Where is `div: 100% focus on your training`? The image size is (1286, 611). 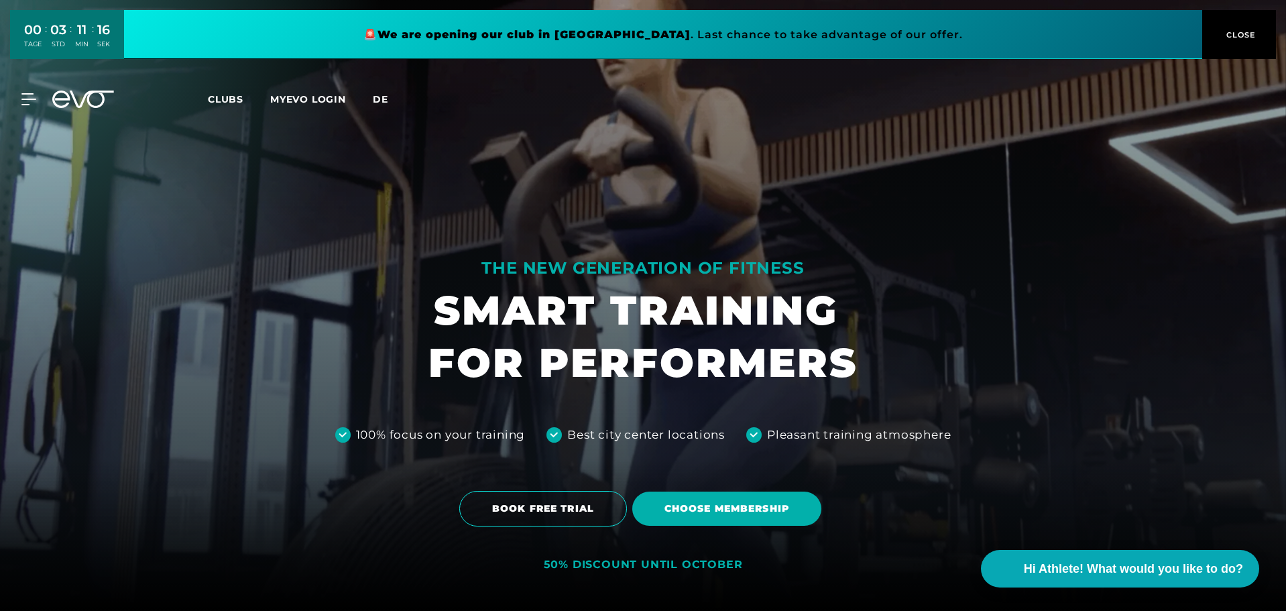 div: 100% focus on your training is located at coordinates (441, 435).